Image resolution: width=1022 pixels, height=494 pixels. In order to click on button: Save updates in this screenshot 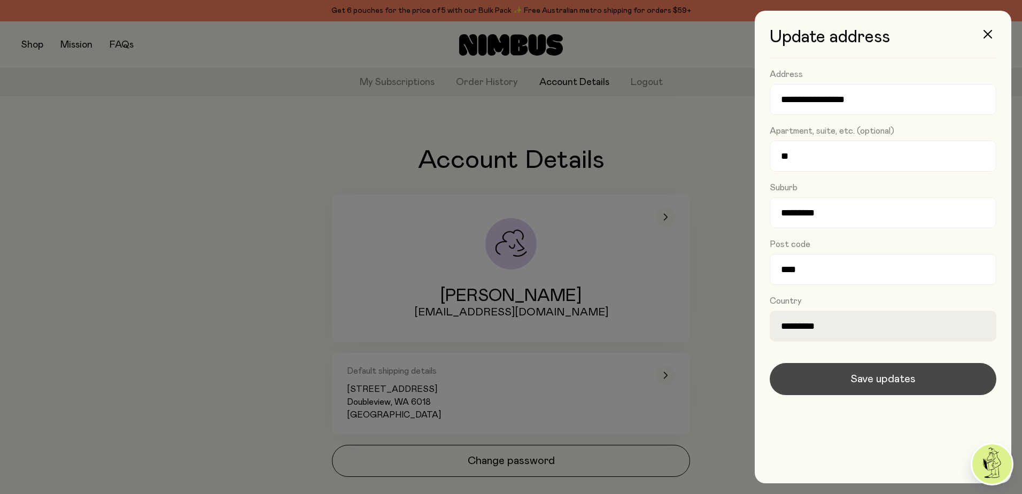, I will do `click(883, 379)`.